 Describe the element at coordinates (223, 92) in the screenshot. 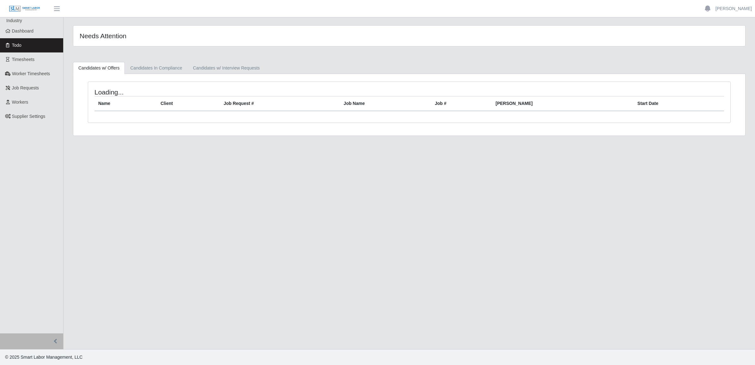

I see `h4: Loading...` at that location.